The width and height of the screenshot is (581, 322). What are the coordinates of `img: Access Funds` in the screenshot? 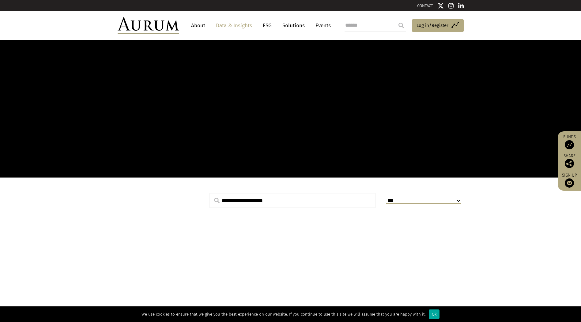 It's located at (570, 145).